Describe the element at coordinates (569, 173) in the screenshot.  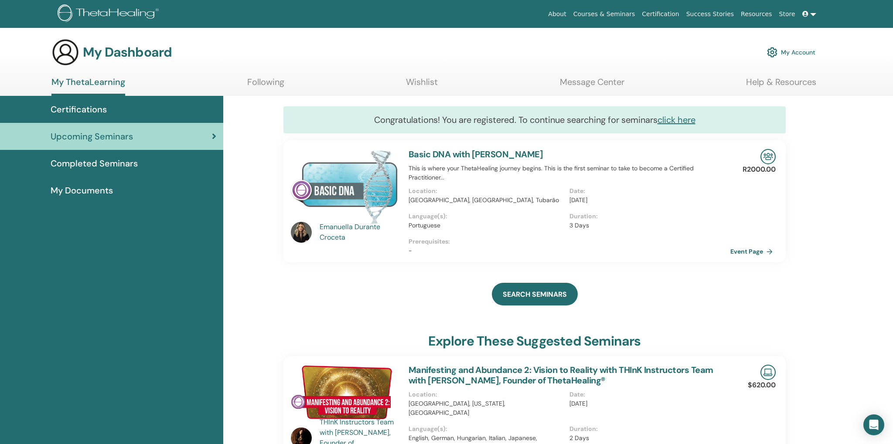
I see `p: This is where your ThetaHealing journey begins. This is the first seminar to take to become a Cer...` at that location.